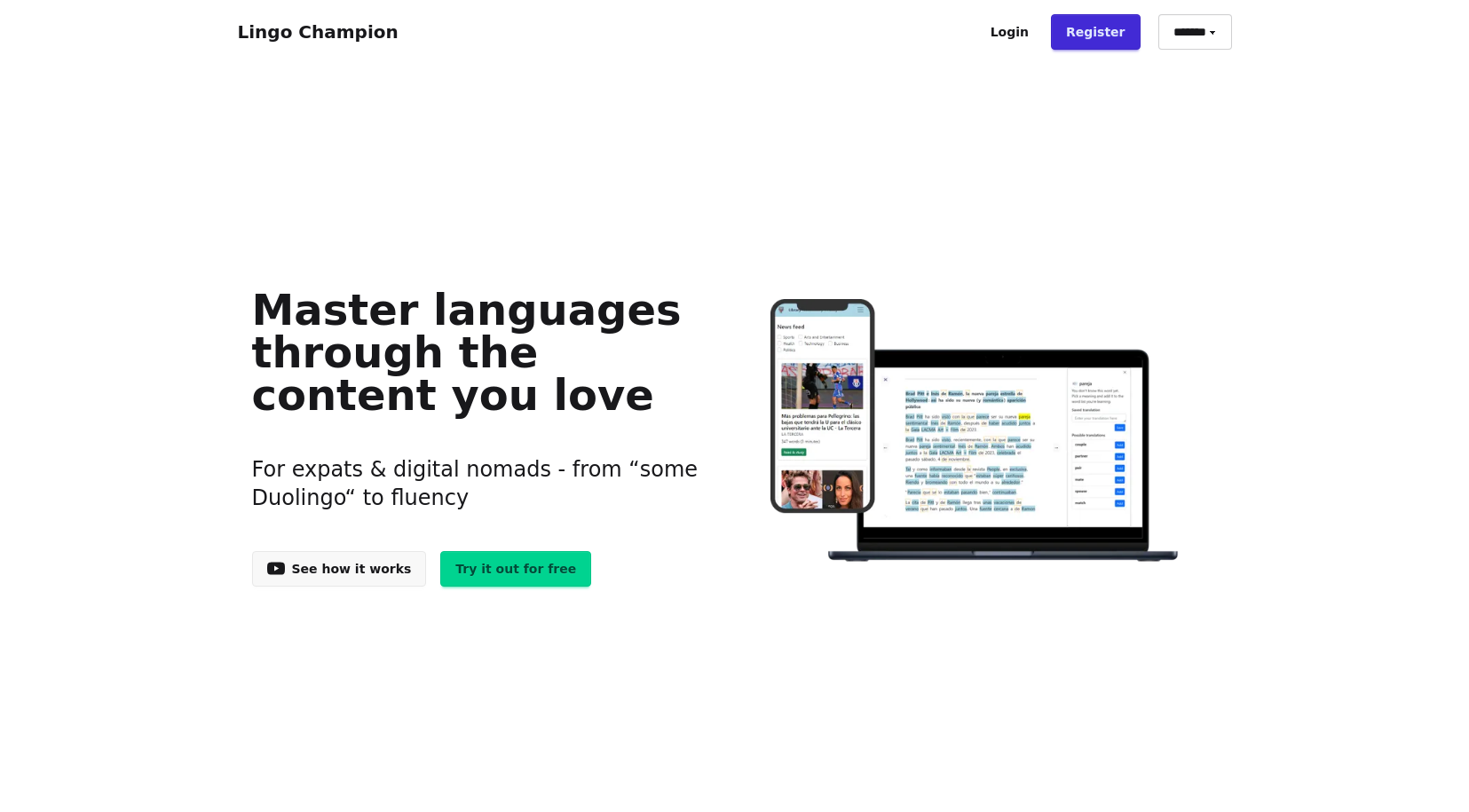 This screenshot has height=812, width=1469. What do you see at coordinates (339, 568) in the screenshot?
I see `a: See how it works` at bounding box center [339, 568].